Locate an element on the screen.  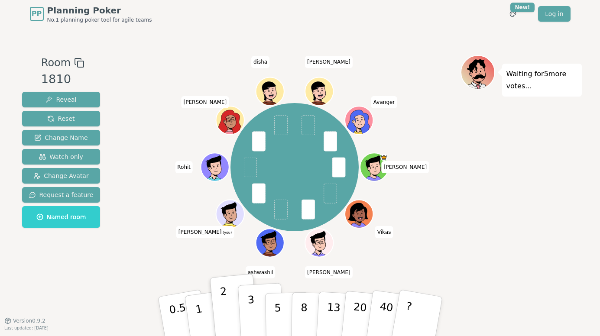
button: Reset is located at coordinates (61, 119).